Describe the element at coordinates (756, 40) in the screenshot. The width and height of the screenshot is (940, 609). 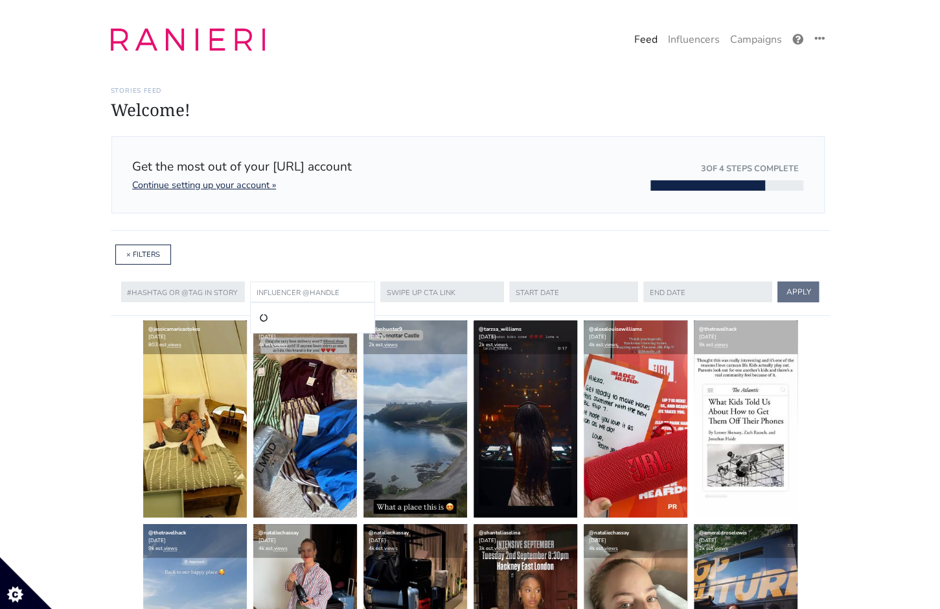
I see `a: Campaigns` at that location.